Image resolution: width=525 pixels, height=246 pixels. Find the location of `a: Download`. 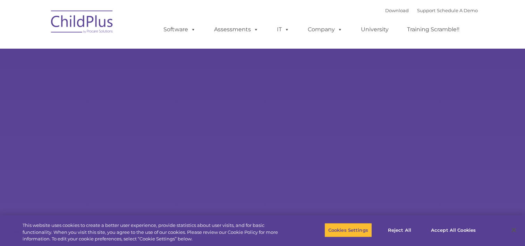

a: Download is located at coordinates (397, 10).